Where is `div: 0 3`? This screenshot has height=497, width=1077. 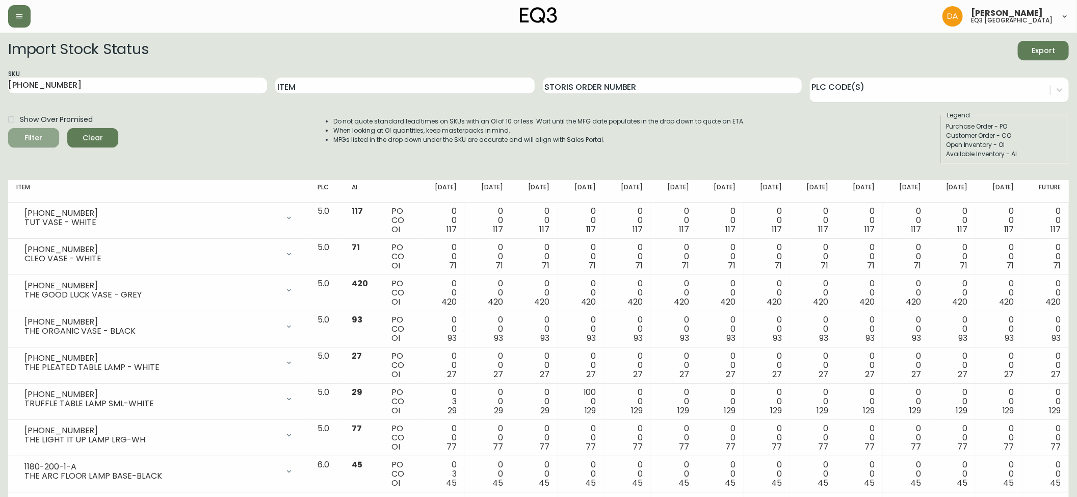 div: 0 3 is located at coordinates (442, 474).